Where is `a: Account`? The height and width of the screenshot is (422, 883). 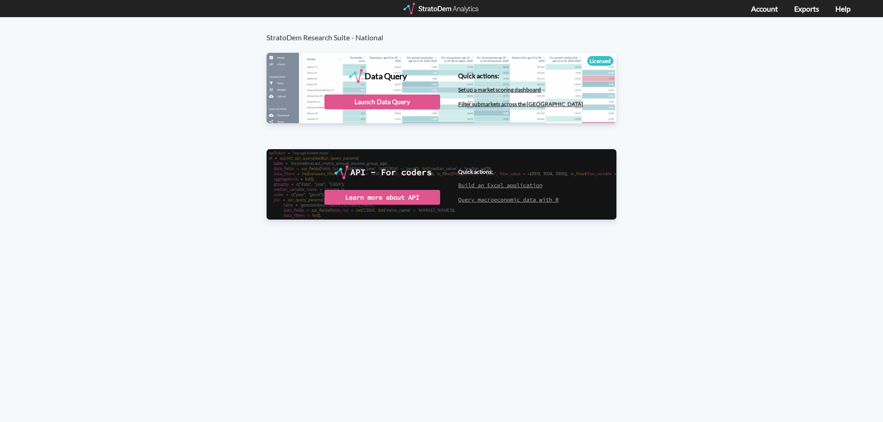
a: Account is located at coordinates (765, 8).